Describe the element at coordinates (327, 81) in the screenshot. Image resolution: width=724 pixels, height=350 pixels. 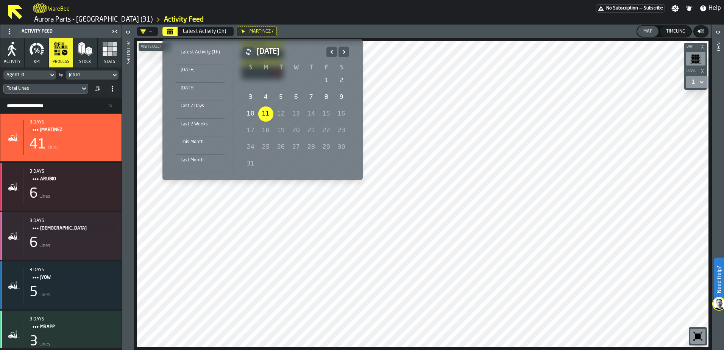
I see `div: Friday, August 1, 2025` at that location.